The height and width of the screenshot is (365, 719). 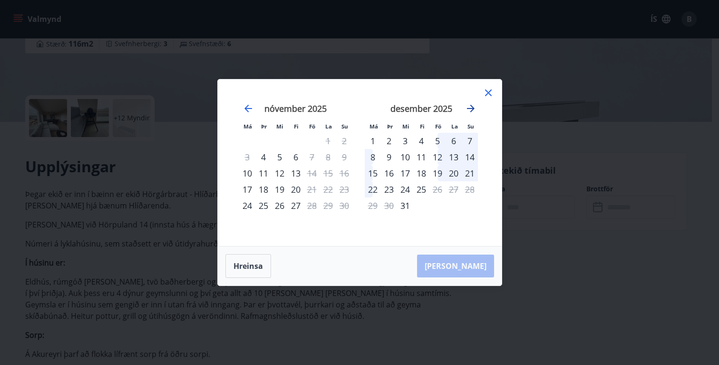 I want to click on div: Calendar, so click(x=360, y=163).